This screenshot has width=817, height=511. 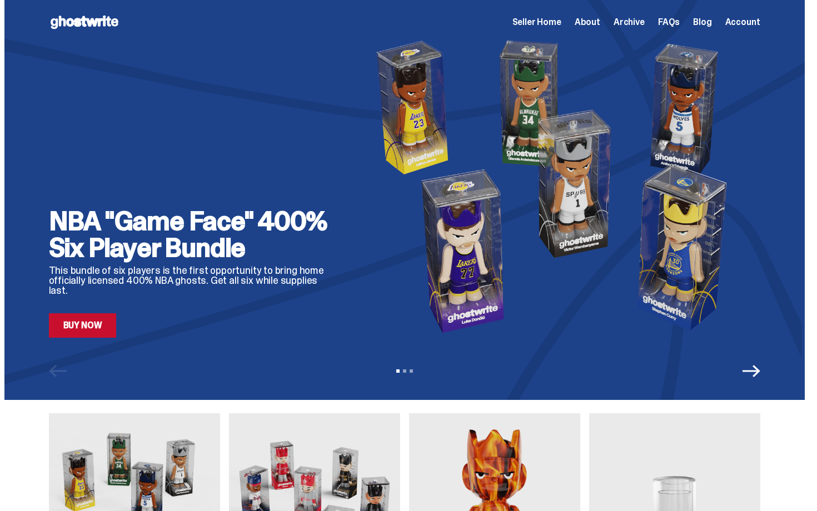 I want to click on button: View slide 3, so click(x=411, y=371).